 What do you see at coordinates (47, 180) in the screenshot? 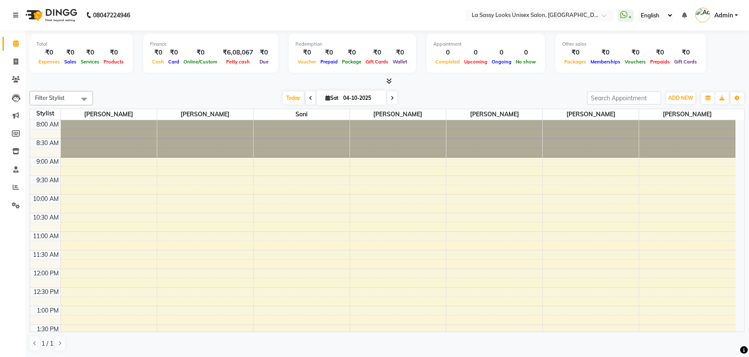
I see `div: 9:30 AM` at bounding box center [47, 180].